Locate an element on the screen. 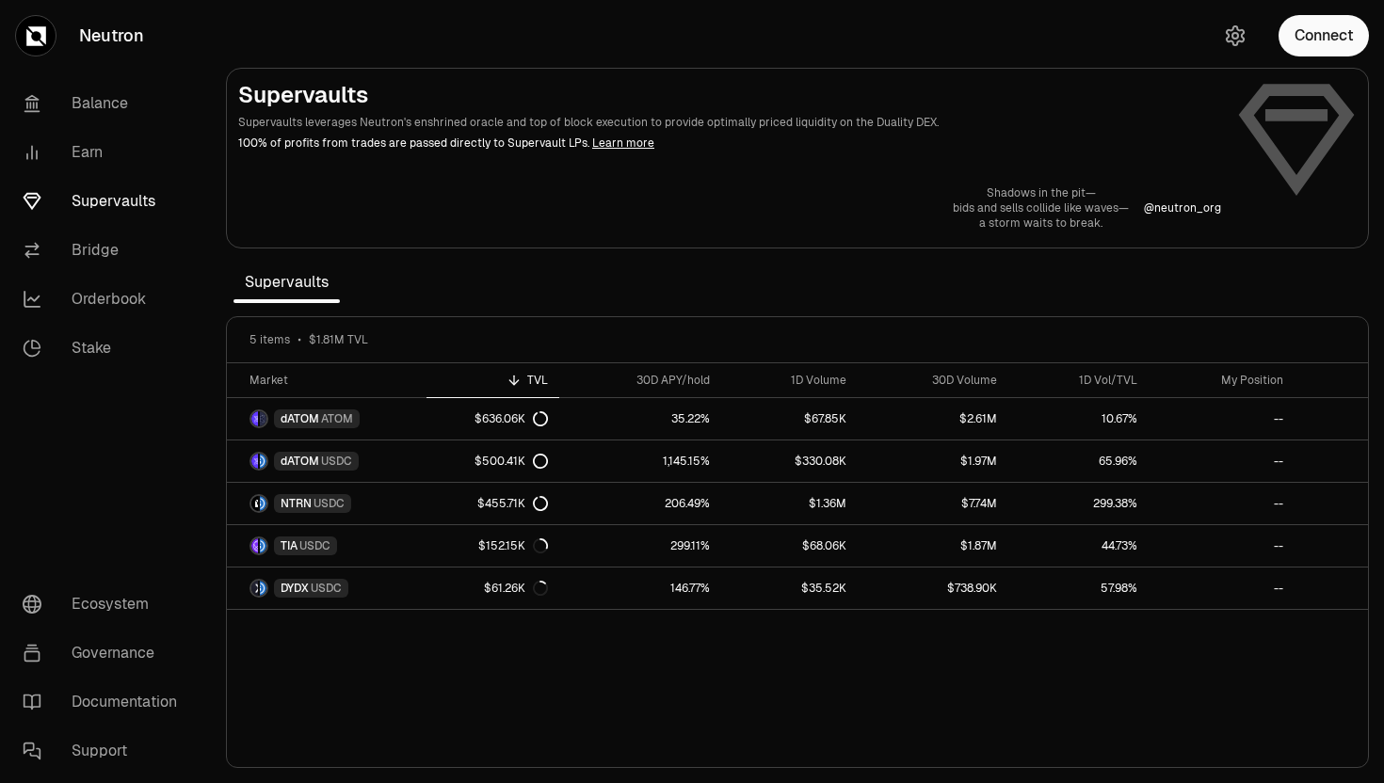 The width and height of the screenshot is (1384, 783). a: $636.06K is located at coordinates (492, 419).